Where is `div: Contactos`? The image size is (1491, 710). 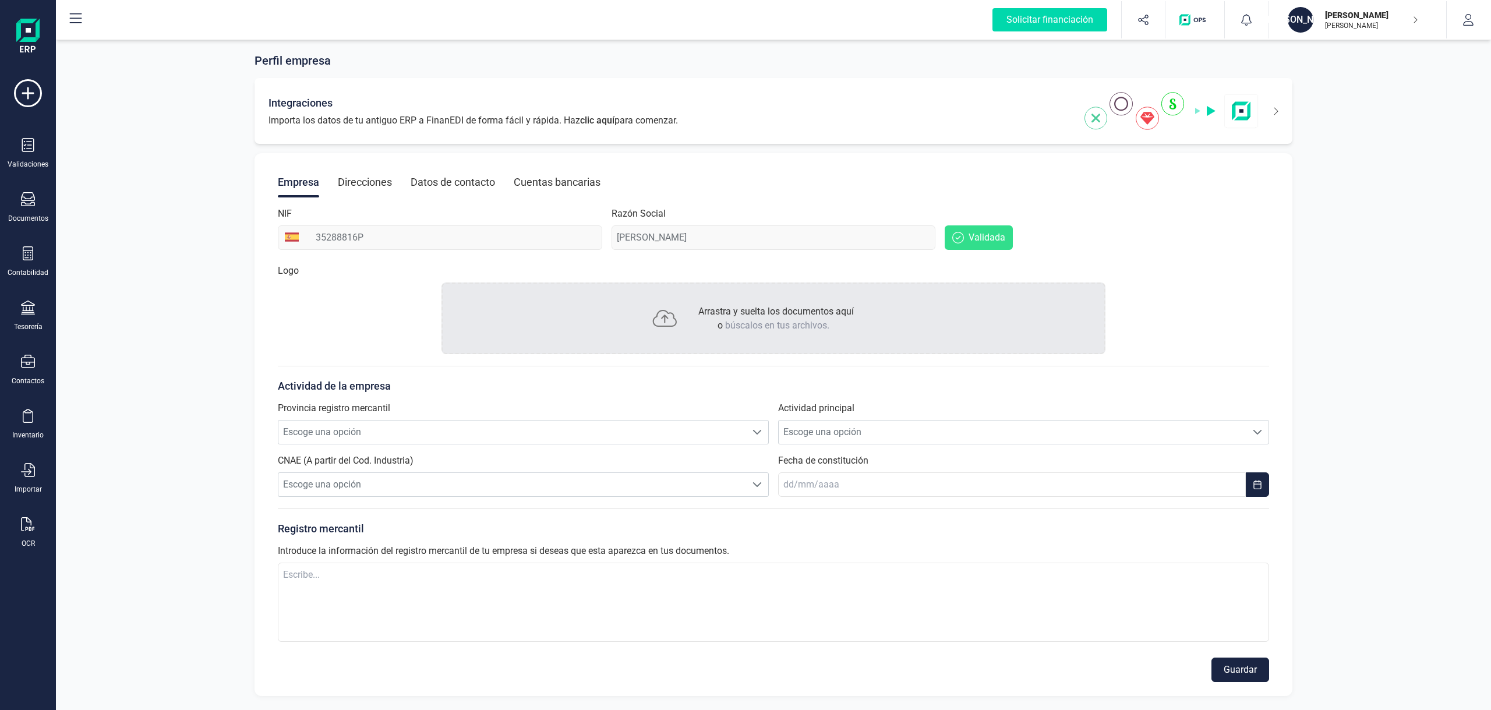 div: Contactos is located at coordinates (28, 381).